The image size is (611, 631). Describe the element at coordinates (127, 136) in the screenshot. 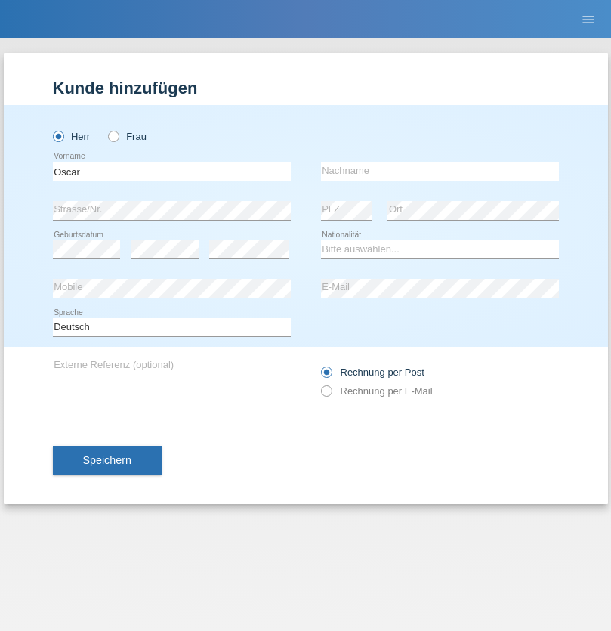

I see `label: Frau` at that location.